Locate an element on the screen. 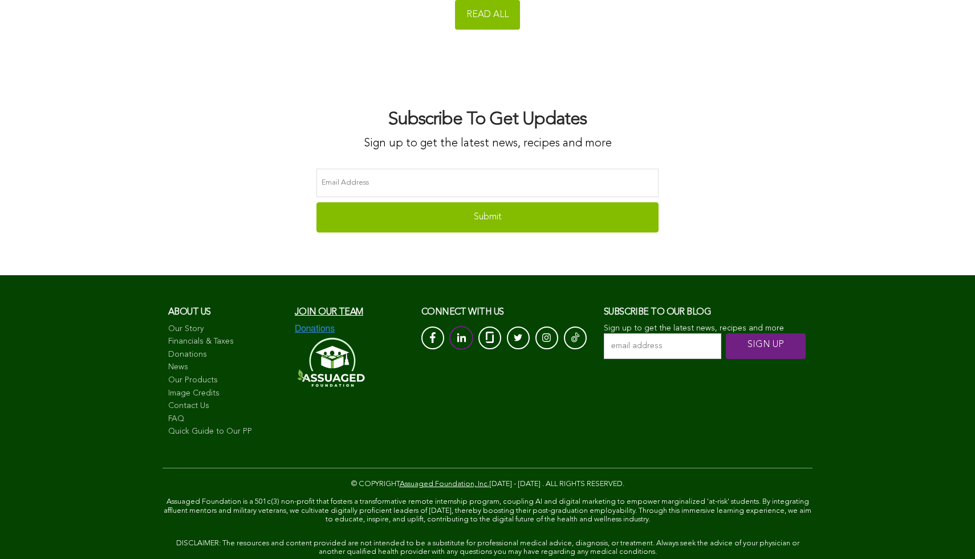  div: Chat Widget is located at coordinates (946, 532).